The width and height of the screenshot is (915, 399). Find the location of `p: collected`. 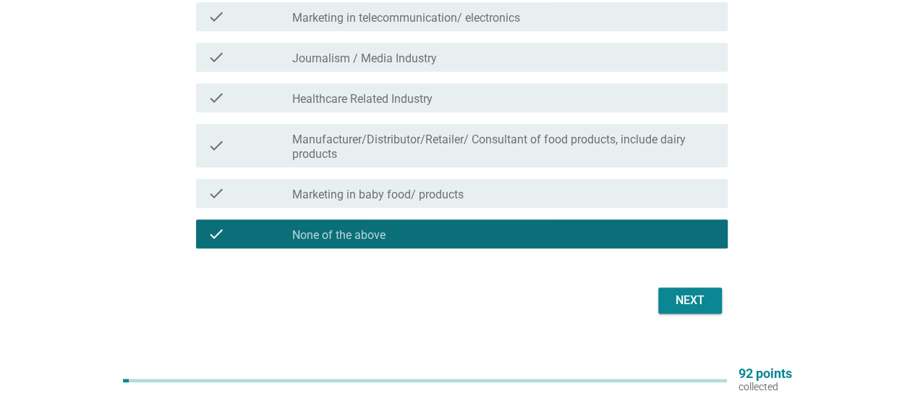

p: collected is located at coordinates (766, 386).